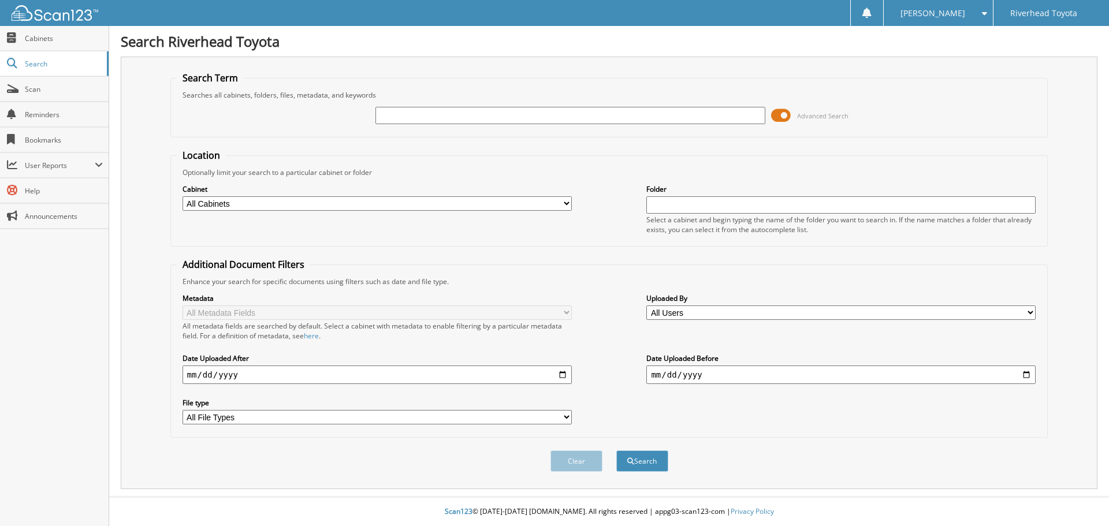 The image size is (1109, 526). I want to click on label: Date Uploaded After, so click(377, 358).